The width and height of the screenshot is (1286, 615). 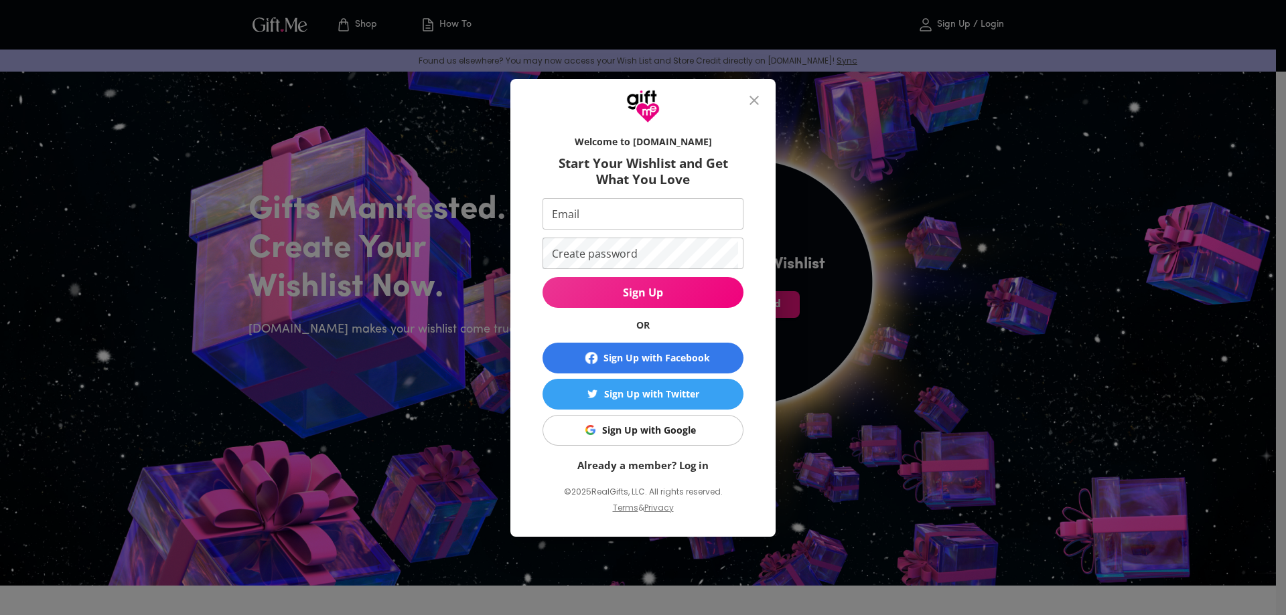 What do you see at coordinates (643, 465) in the screenshot?
I see `a: Already a member? Log in` at bounding box center [643, 465].